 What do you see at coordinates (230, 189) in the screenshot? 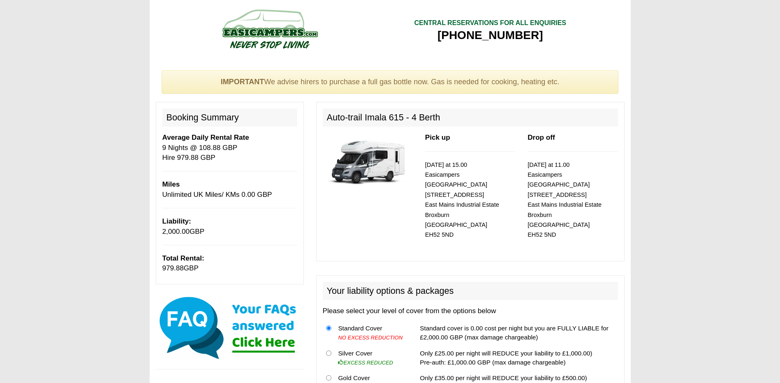
I see `p: Unlimited UK Miles/ KMs 0.00 GBP` at bounding box center [230, 189].